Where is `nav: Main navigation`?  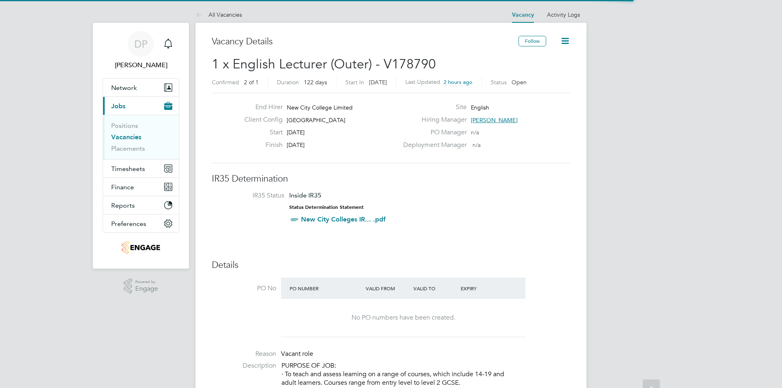
nav: Main navigation is located at coordinates (141, 146).